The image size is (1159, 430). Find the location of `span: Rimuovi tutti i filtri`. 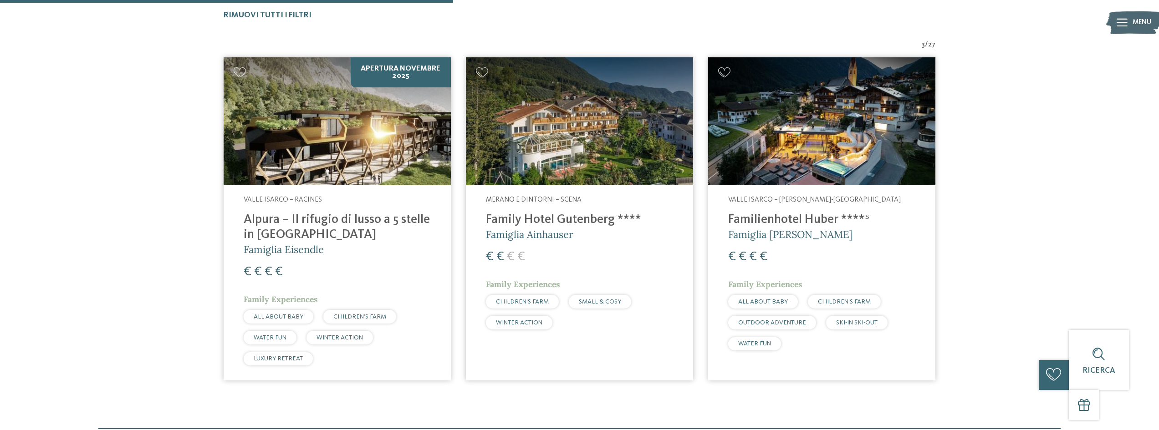

span: Rimuovi tutti i filtri is located at coordinates (267, 15).